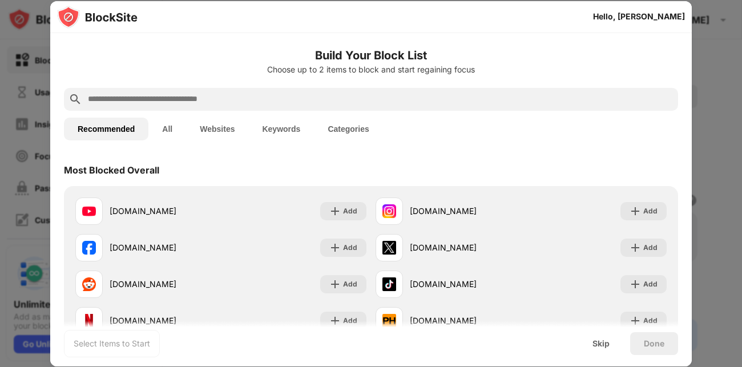 The width and height of the screenshot is (742, 367). Describe the element at coordinates (167, 129) in the screenshot. I see `button: All` at that location.